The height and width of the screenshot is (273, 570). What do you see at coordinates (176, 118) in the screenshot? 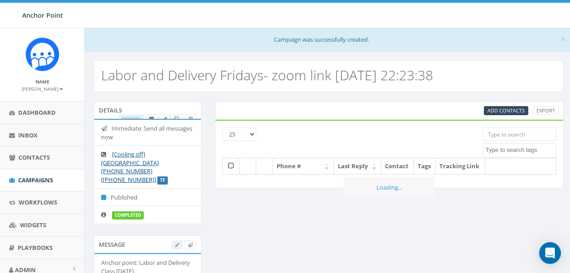
I see `span: Clone Campaign` at bounding box center [176, 118].